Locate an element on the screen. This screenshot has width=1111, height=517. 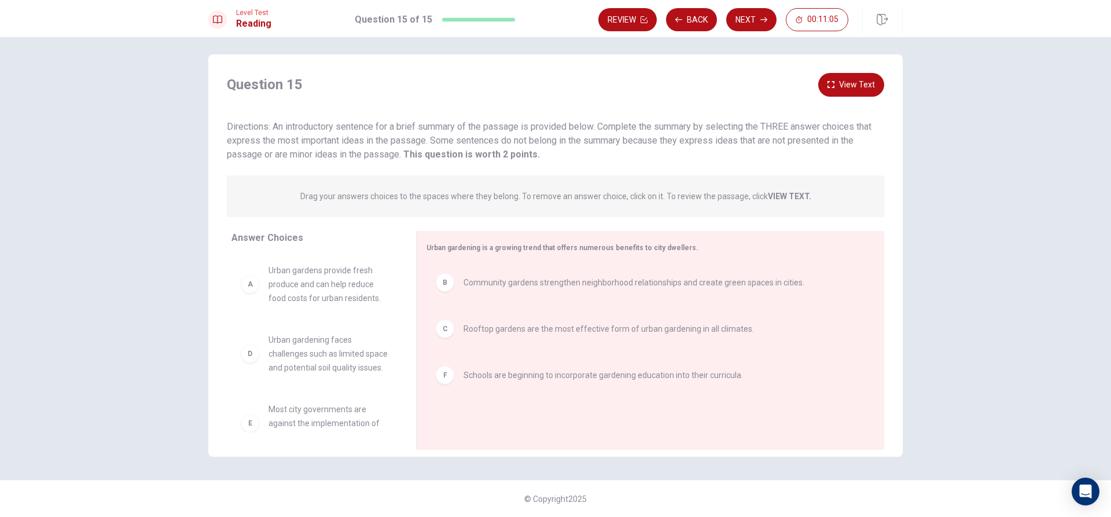
span: Most city governments are against the implementation of urban gardening projects. is located at coordinates (329, 423).